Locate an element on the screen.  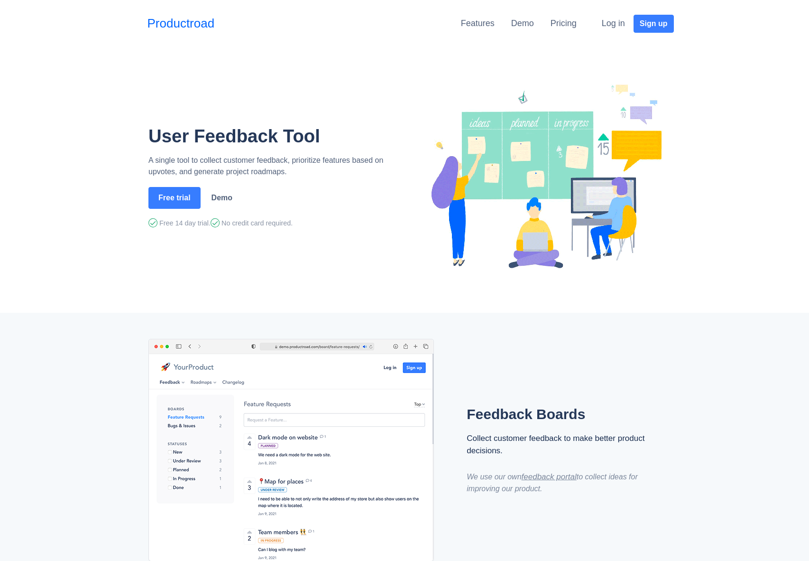
p: A single tool to collect customer feedback, prioritize features based on upvotes, and generate pr... is located at coordinates (275, 166).